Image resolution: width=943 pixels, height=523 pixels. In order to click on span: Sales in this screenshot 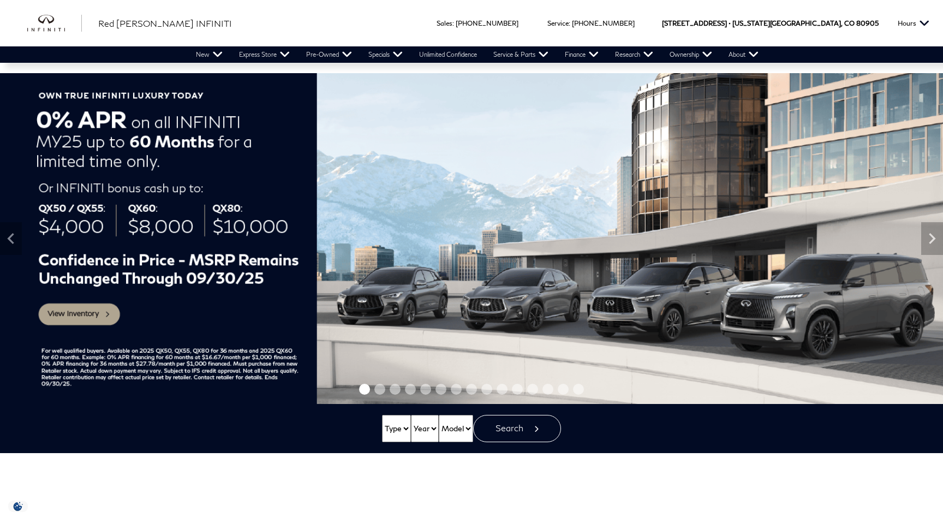, I will do `click(444, 23)`.